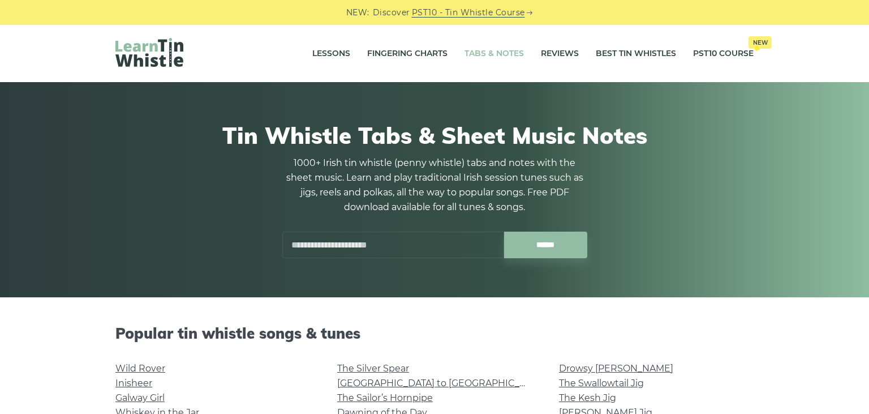  Describe the element at coordinates (149, 52) in the screenshot. I see `img: LearnTinWhistle.com` at that location.